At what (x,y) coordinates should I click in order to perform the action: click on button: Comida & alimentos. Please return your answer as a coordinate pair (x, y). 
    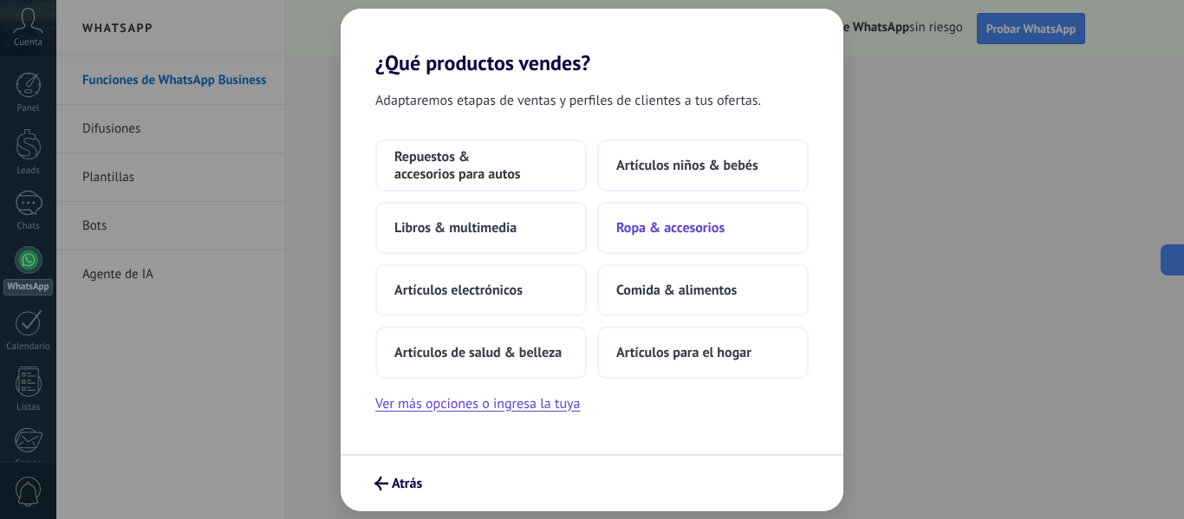
    Looking at the image, I should click on (703, 290).